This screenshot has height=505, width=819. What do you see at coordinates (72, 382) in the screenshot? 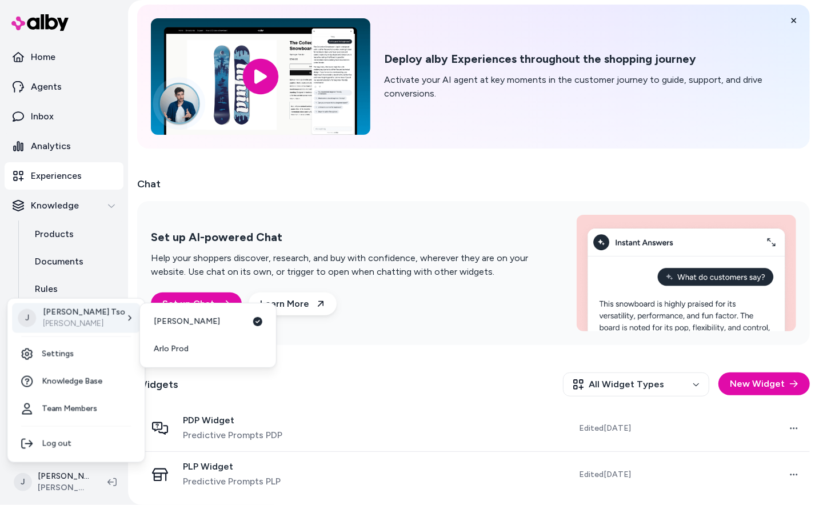
I see `span: Knowledge Base` at bounding box center [72, 382].